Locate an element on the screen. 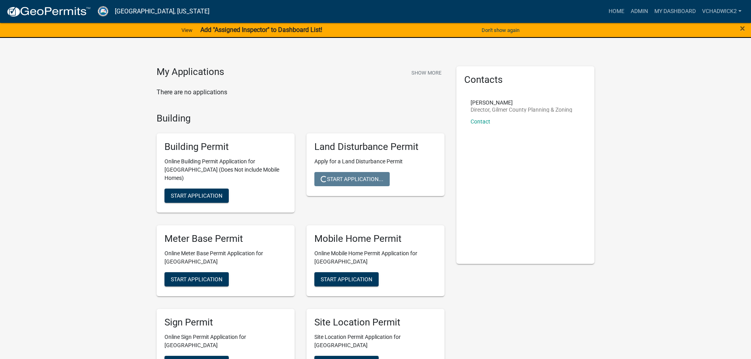  button: Don't show again is located at coordinates (501, 30).